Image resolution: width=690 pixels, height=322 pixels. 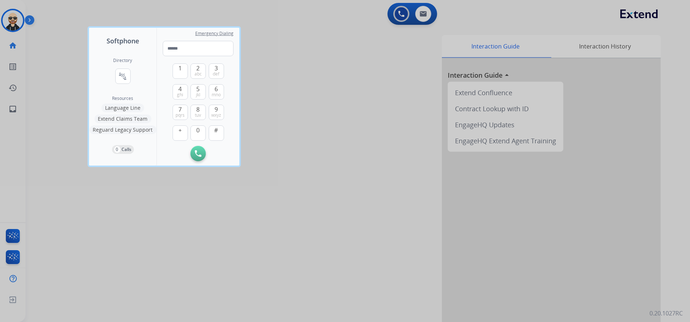 What do you see at coordinates (198, 115) in the screenshot?
I see `span: tuv` at bounding box center [198, 115].